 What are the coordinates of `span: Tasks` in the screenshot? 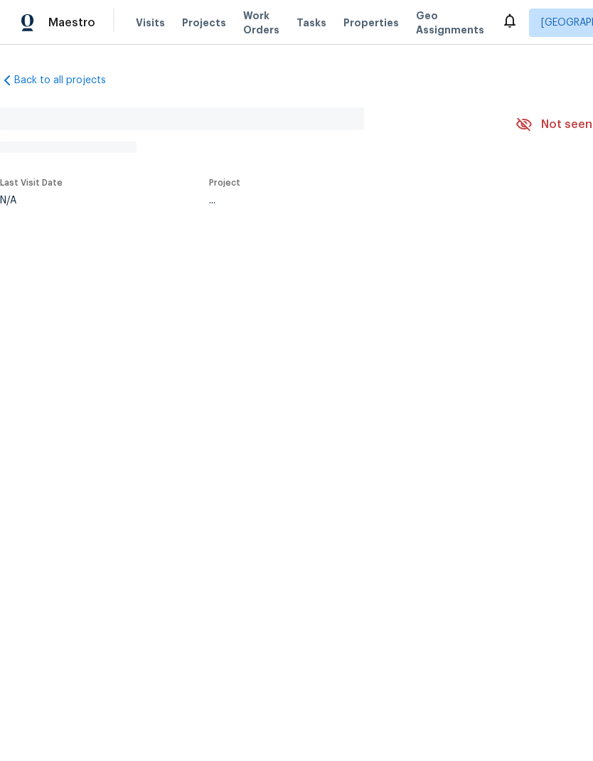 It's located at (311, 23).